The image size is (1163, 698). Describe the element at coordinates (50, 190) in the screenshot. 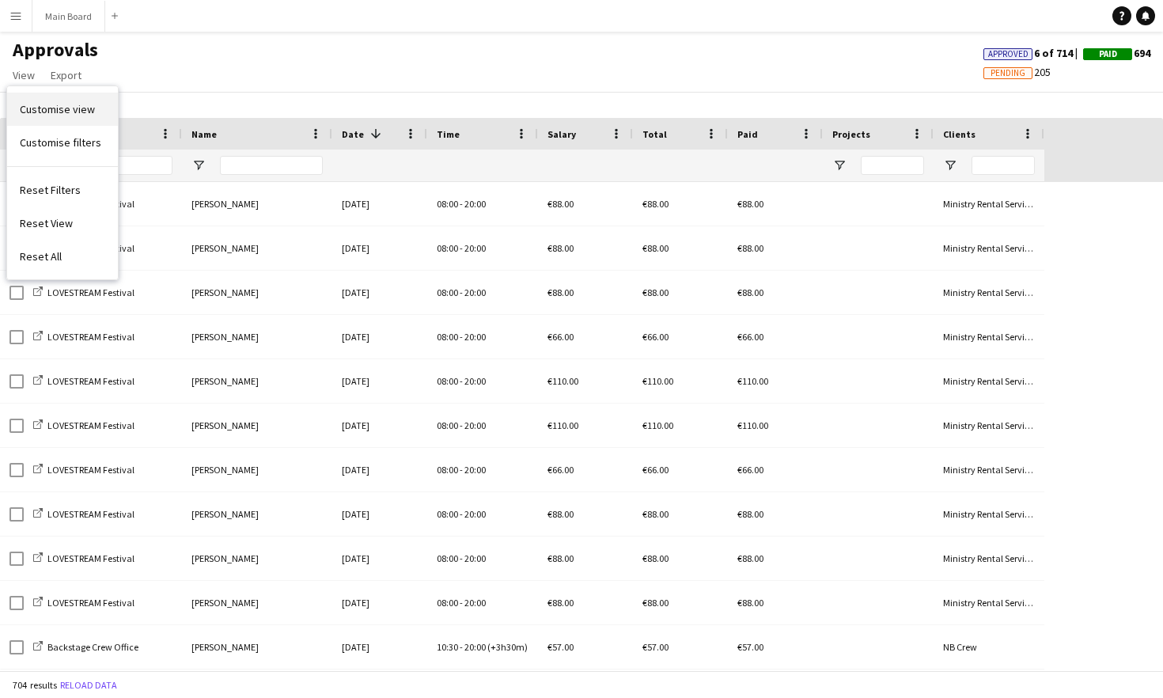

I see `span: Reset Filters` at that location.